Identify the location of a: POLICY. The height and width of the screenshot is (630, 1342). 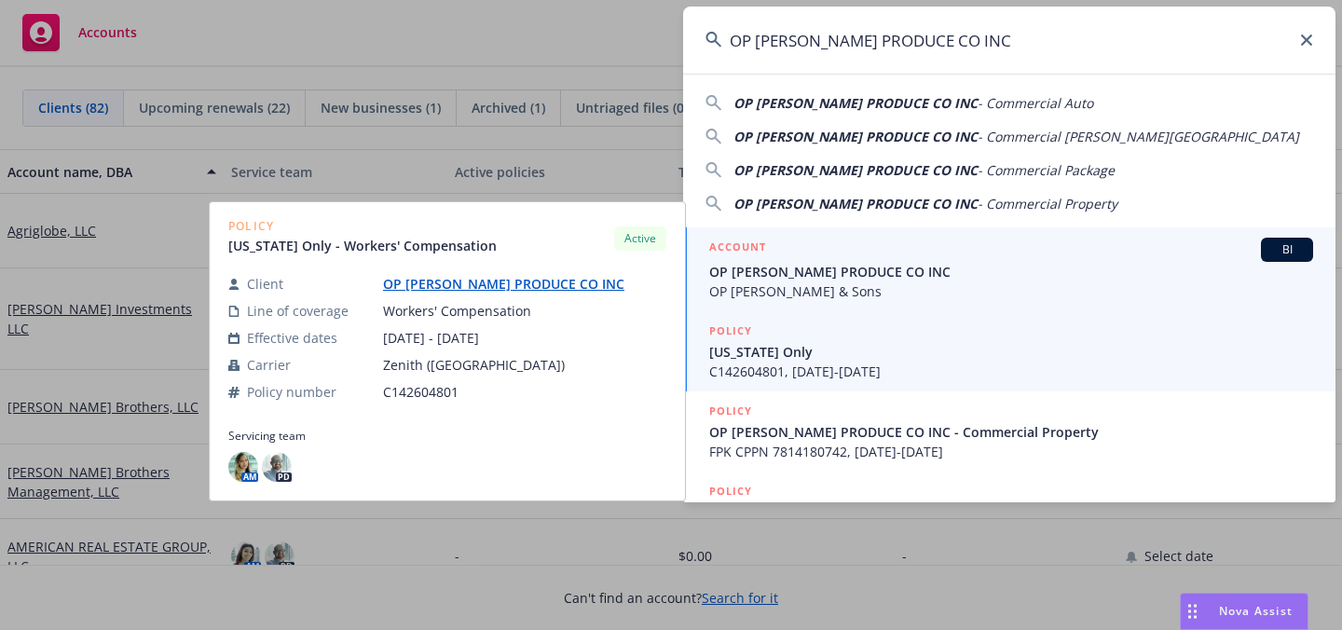
(1009, 512).